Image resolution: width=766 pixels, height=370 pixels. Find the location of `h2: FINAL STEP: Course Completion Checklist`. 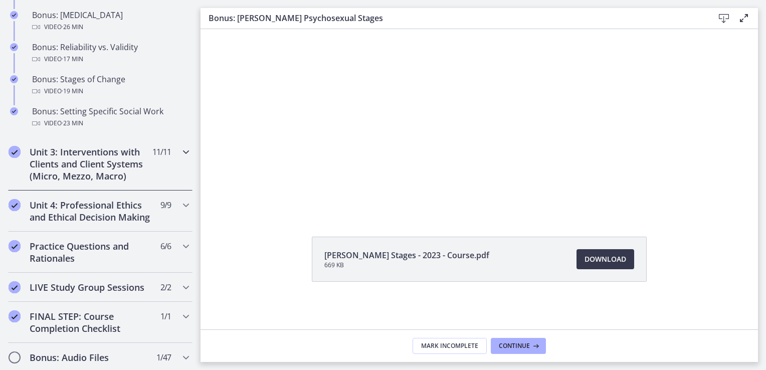

h2: FINAL STEP: Course Completion Checklist is located at coordinates (91, 322).